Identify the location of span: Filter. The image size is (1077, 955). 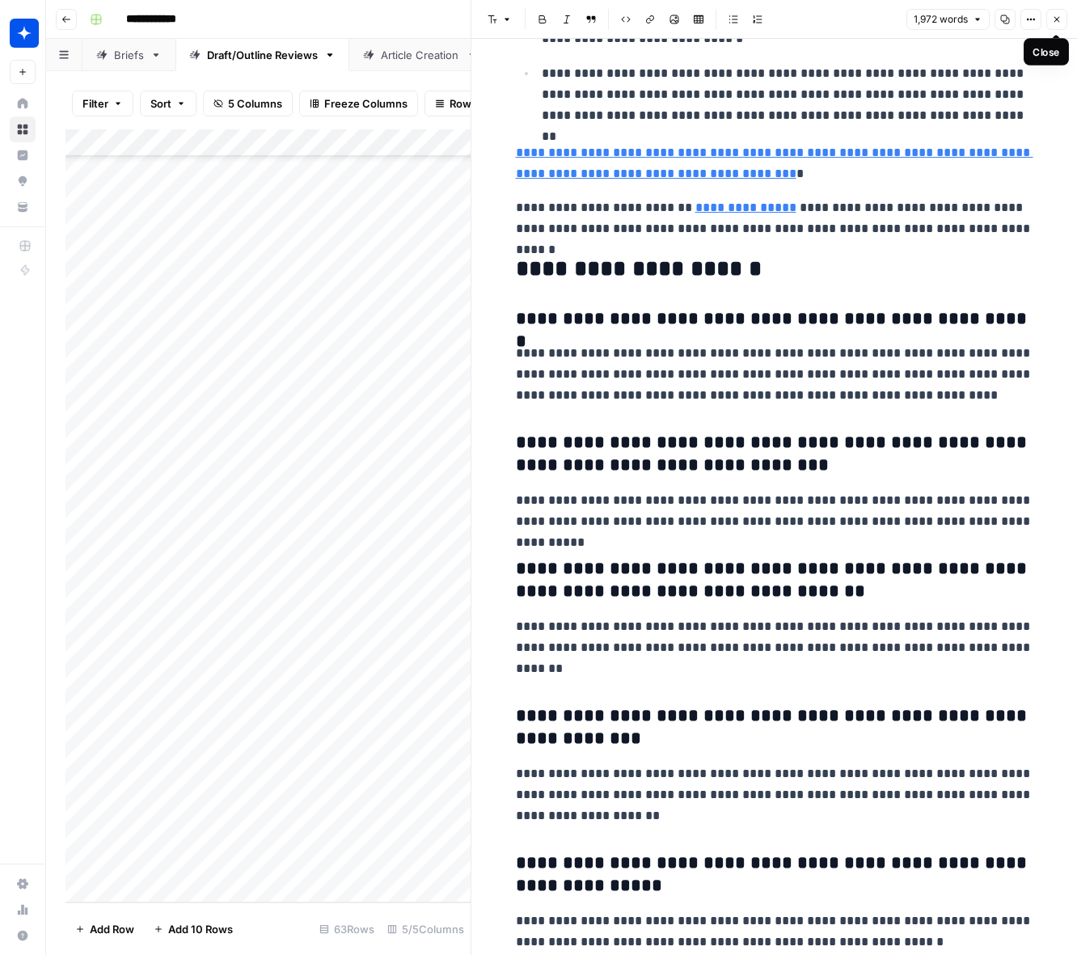
(95, 103).